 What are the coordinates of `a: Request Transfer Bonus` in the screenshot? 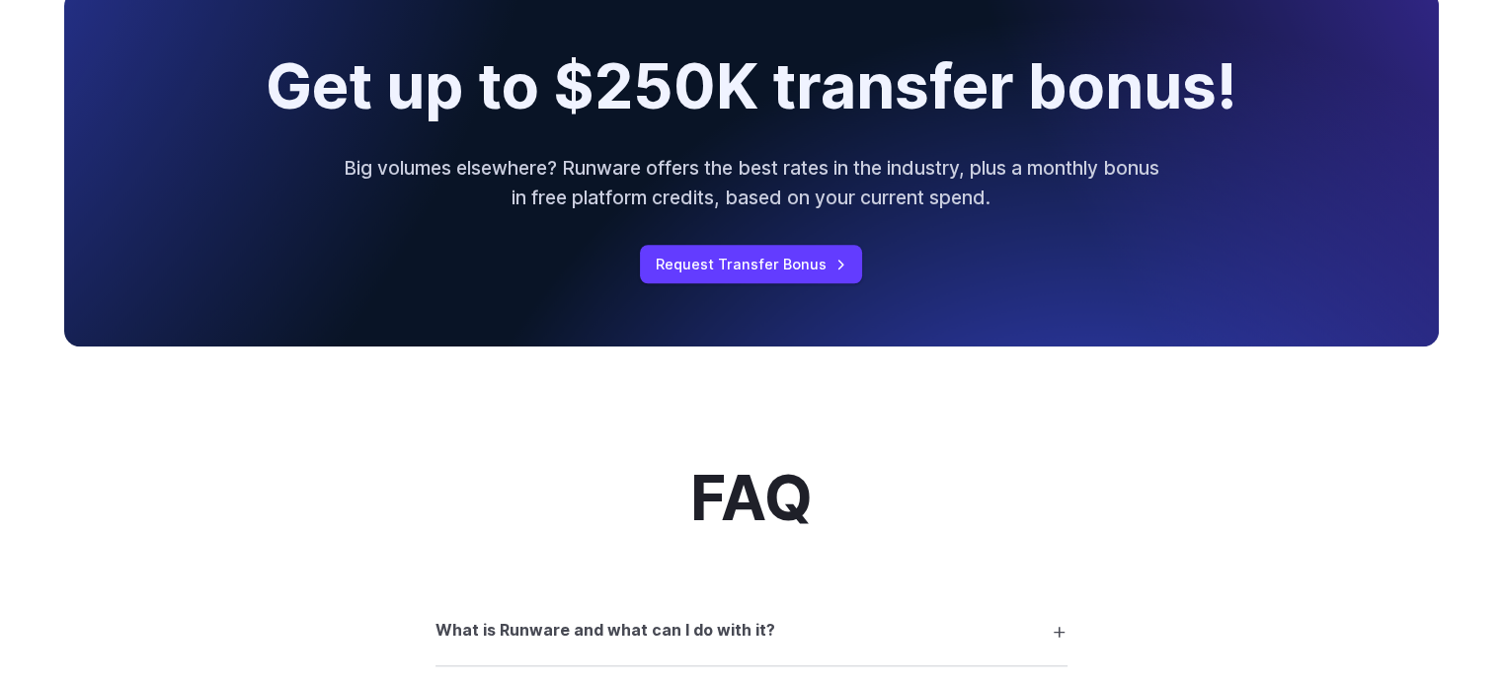 It's located at (751, 264).